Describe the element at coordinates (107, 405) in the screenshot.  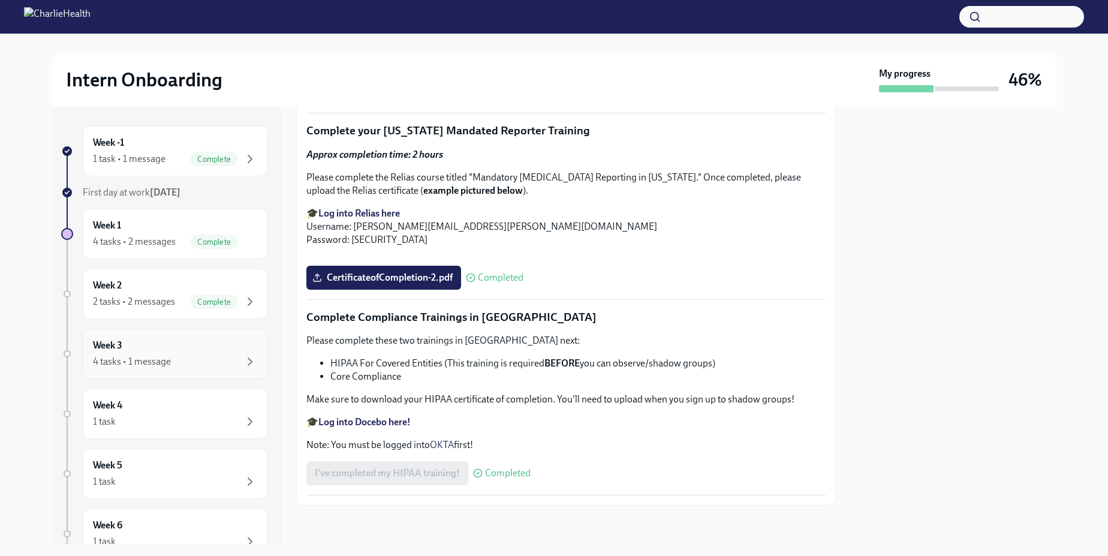
I see `h6: Week 4` at that location.